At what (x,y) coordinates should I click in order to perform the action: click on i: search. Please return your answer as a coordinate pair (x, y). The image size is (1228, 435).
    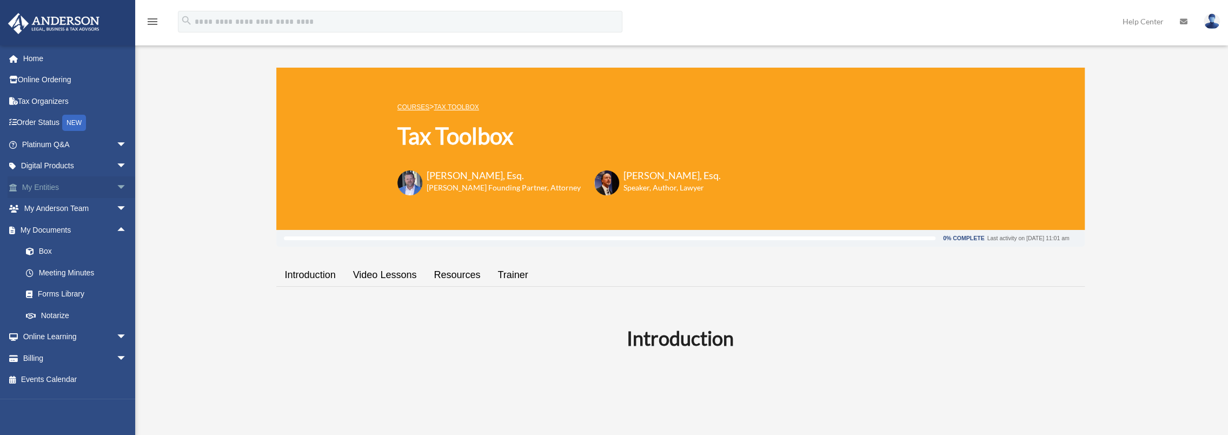
    Looking at the image, I should click on (187, 21).